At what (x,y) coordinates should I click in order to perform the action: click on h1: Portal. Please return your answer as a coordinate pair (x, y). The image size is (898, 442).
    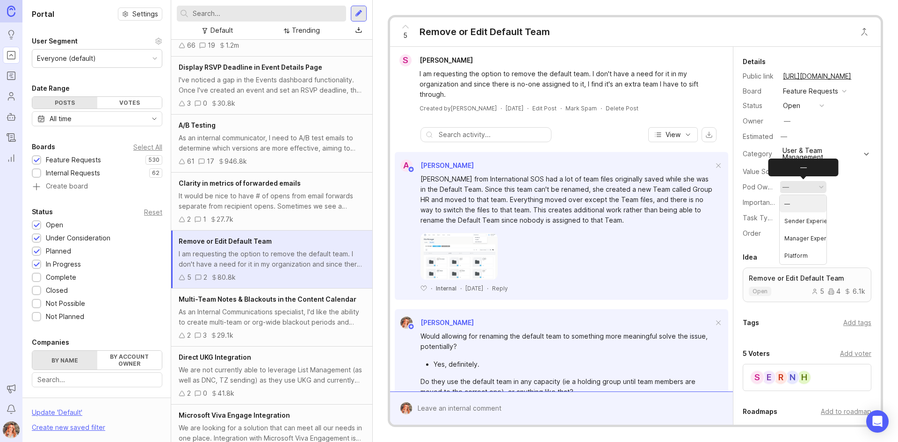
    Looking at the image, I should click on (43, 14).